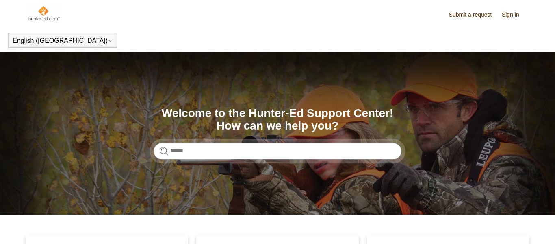 The image size is (555, 244). What do you see at coordinates (278, 151) in the screenshot?
I see `input: Search` at bounding box center [278, 151].